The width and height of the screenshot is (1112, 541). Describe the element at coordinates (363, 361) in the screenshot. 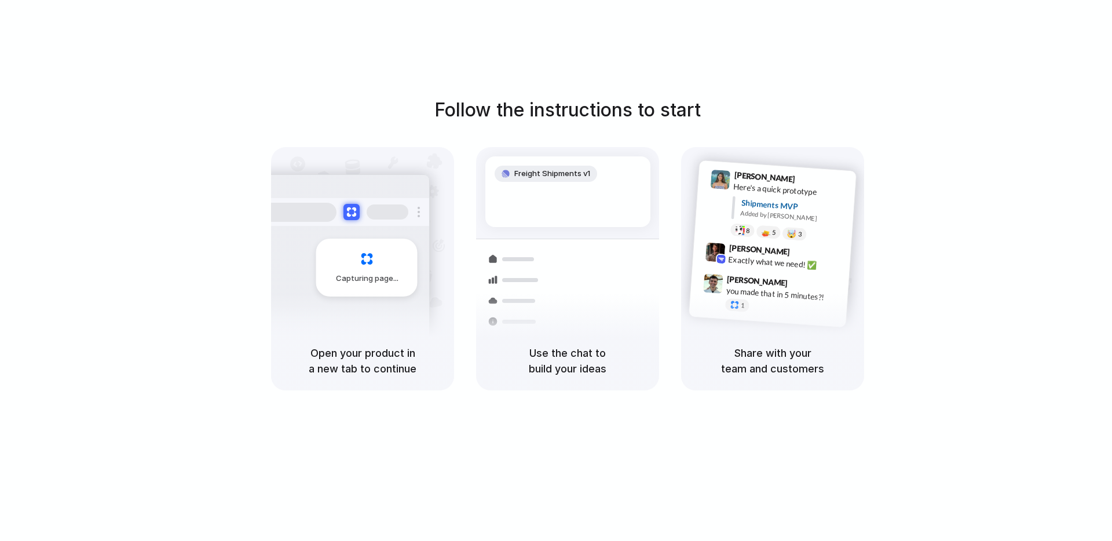

I see `h5: Open your product in a new tab to continue` at that location.